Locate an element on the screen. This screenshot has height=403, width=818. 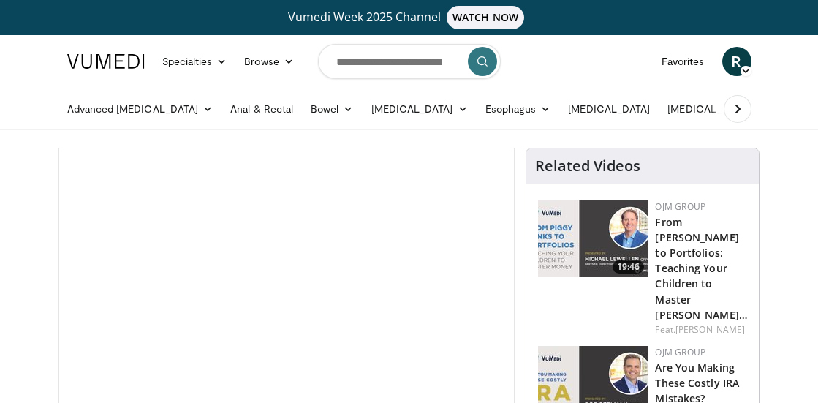
a: Browse is located at coordinates (269, 61).